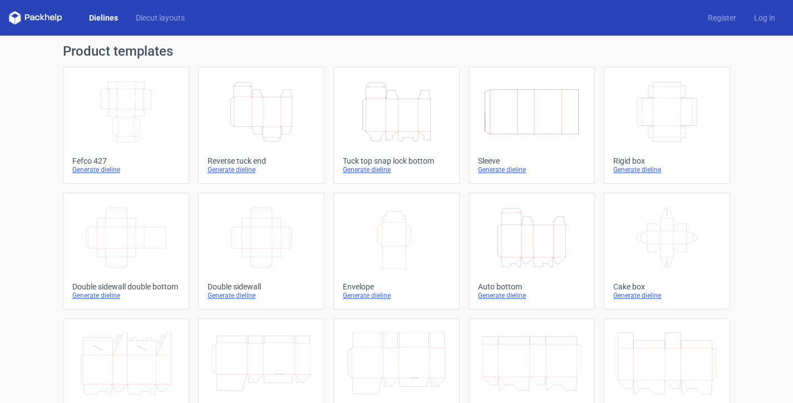 This screenshot has width=793, height=403. Describe the element at coordinates (397, 51) in the screenshot. I see `h1: Product templates` at that location.